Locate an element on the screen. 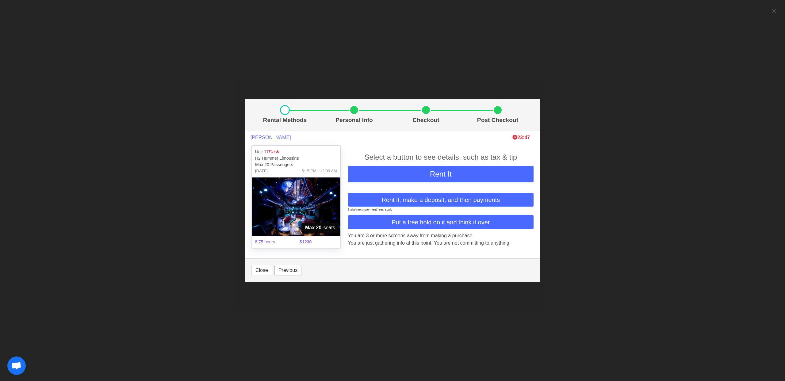 Image resolution: width=785 pixels, height=381 pixels. span: Rent it, make a deposit, and then payments is located at coordinates (440, 200).